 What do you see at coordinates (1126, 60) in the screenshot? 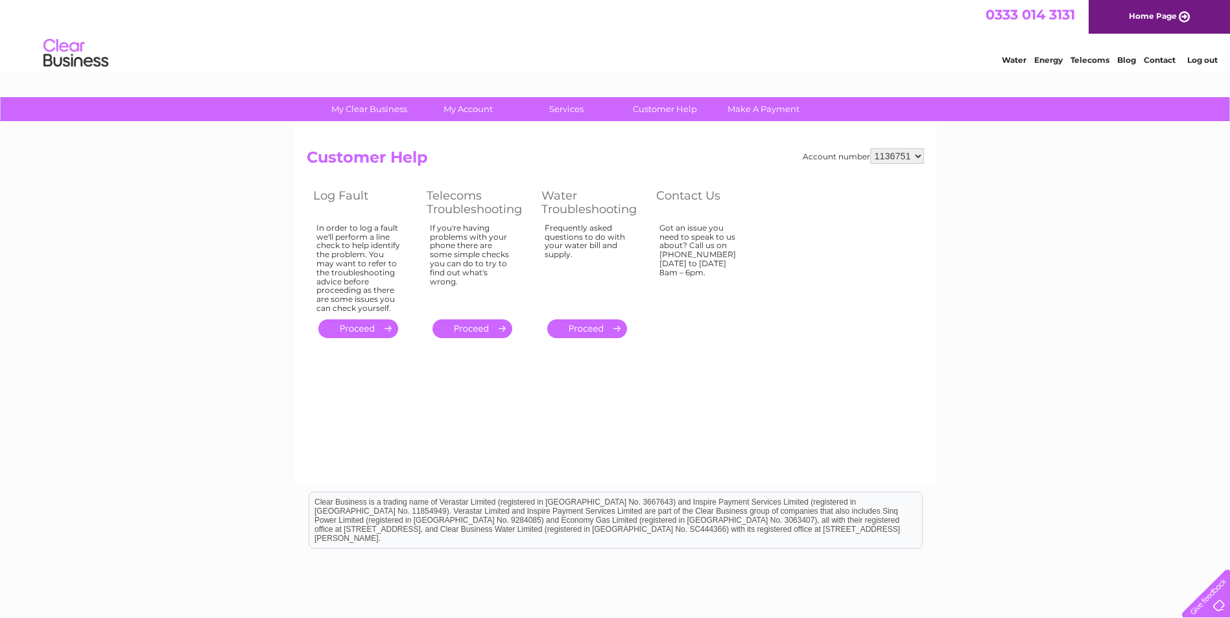
I see `a: Blog` at bounding box center [1126, 60].